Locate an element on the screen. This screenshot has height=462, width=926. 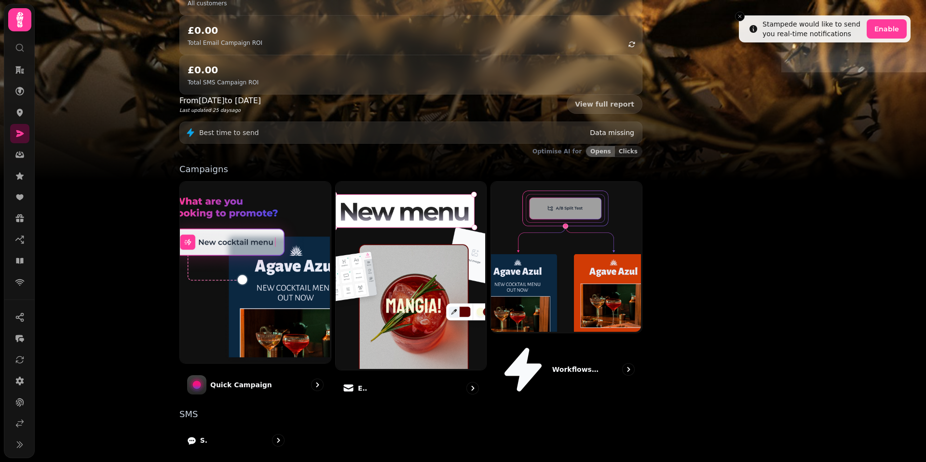
p: Workflows (coming soon) is located at coordinates (577, 370).